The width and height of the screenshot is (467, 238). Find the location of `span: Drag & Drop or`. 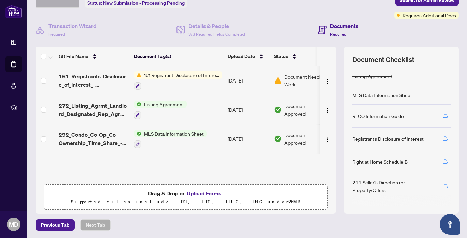

span: Drag & Drop or is located at coordinates (186, 193).